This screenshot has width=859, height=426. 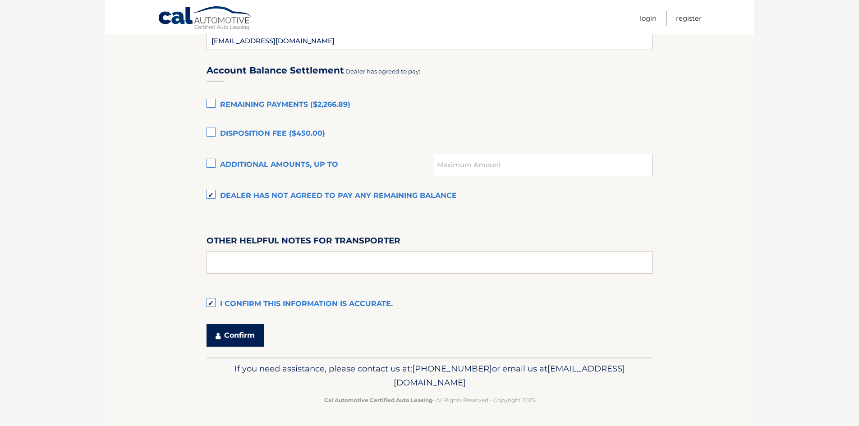 I want to click on label: Other helpful notes for transporter, so click(x=303, y=242).